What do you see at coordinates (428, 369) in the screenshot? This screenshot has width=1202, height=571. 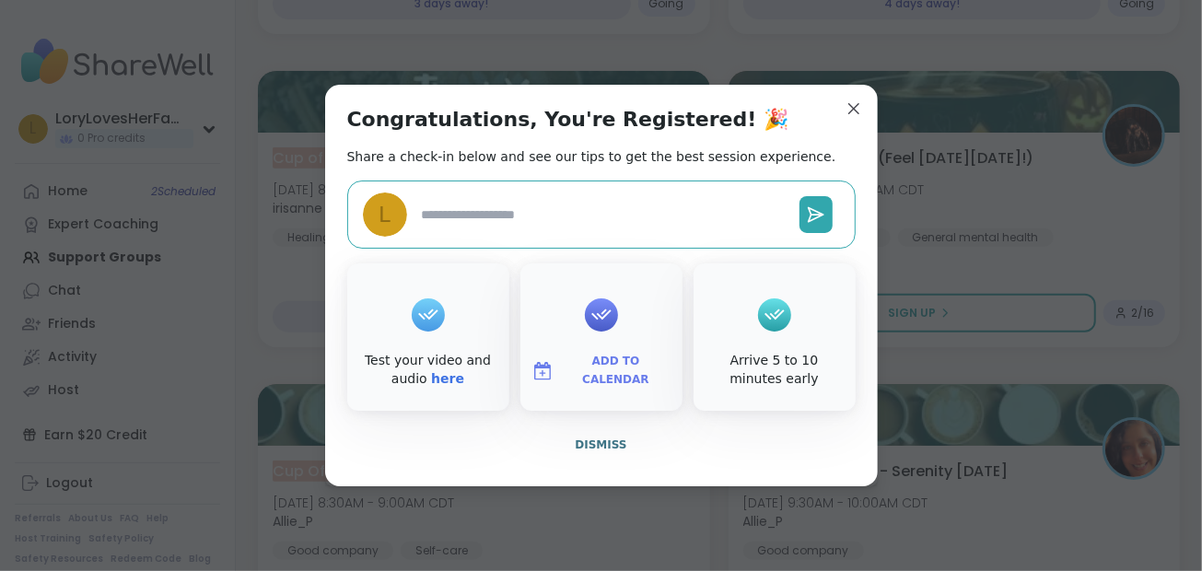 I see `div: Test your video and audio` at bounding box center [428, 369].